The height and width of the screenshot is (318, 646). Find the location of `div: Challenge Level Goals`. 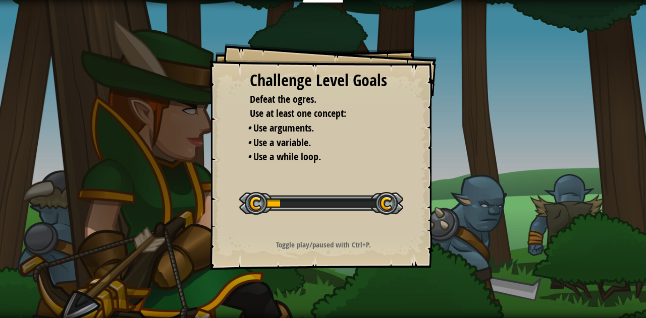

div: Challenge Level Goals is located at coordinates (323, 81).